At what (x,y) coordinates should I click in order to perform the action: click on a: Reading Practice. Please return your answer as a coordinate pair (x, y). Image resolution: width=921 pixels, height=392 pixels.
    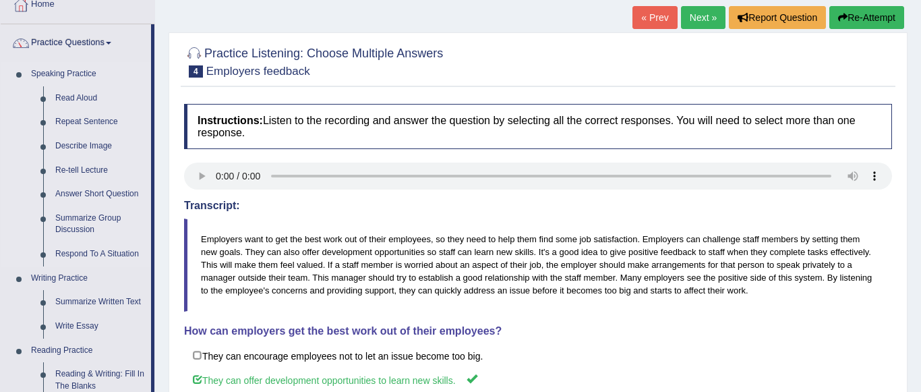
    Looking at the image, I should click on (88, 351).